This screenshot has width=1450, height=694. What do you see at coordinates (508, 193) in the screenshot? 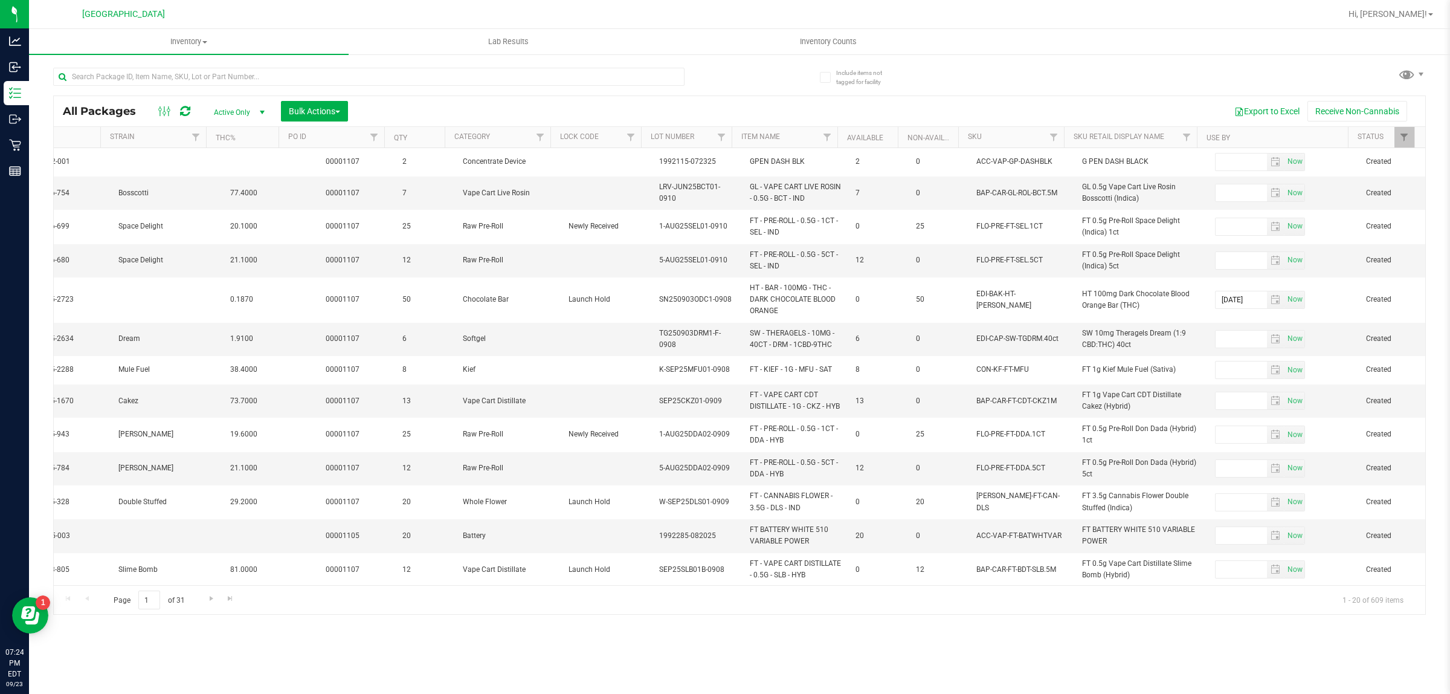
I see `span: Vape Cart Live Rosin` at bounding box center [508, 193].